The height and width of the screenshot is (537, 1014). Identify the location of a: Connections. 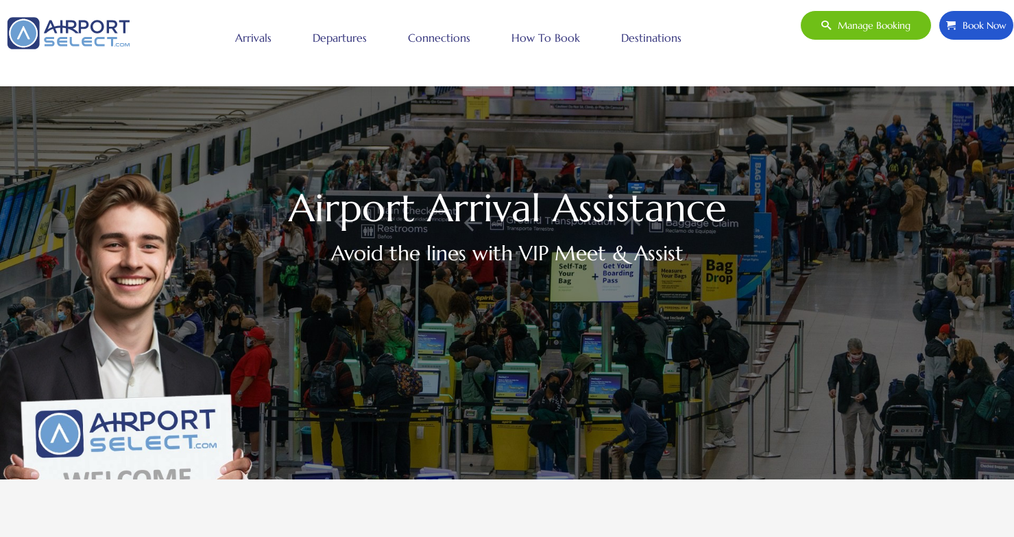
(439, 38).